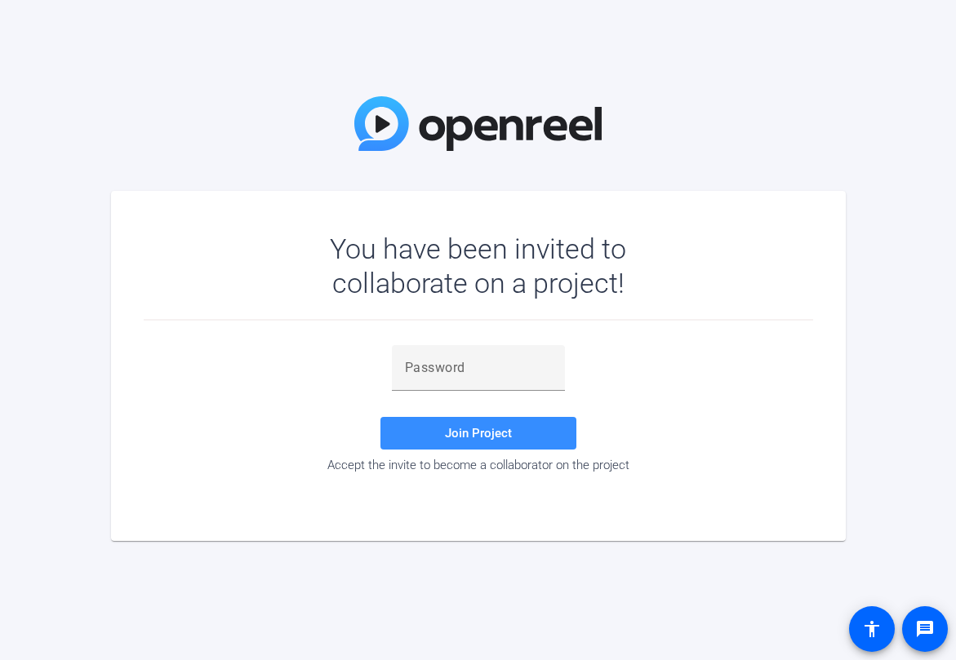 Image resolution: width=956 pixels, height=660 pixels. What do you see at coordinates (478, 123) in the screenshot?
I see `img: OpenReel Logo` at bounding box center [478, 123].